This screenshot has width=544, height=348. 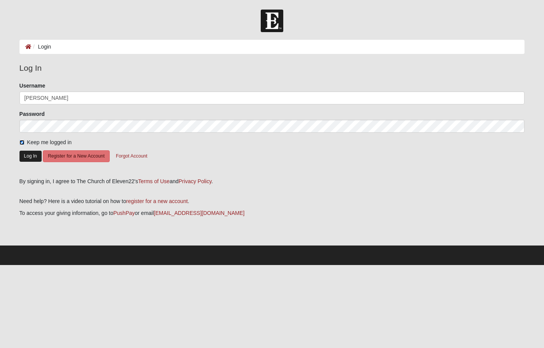 I want to click on legend: Log In, so click(x=272, y=68).